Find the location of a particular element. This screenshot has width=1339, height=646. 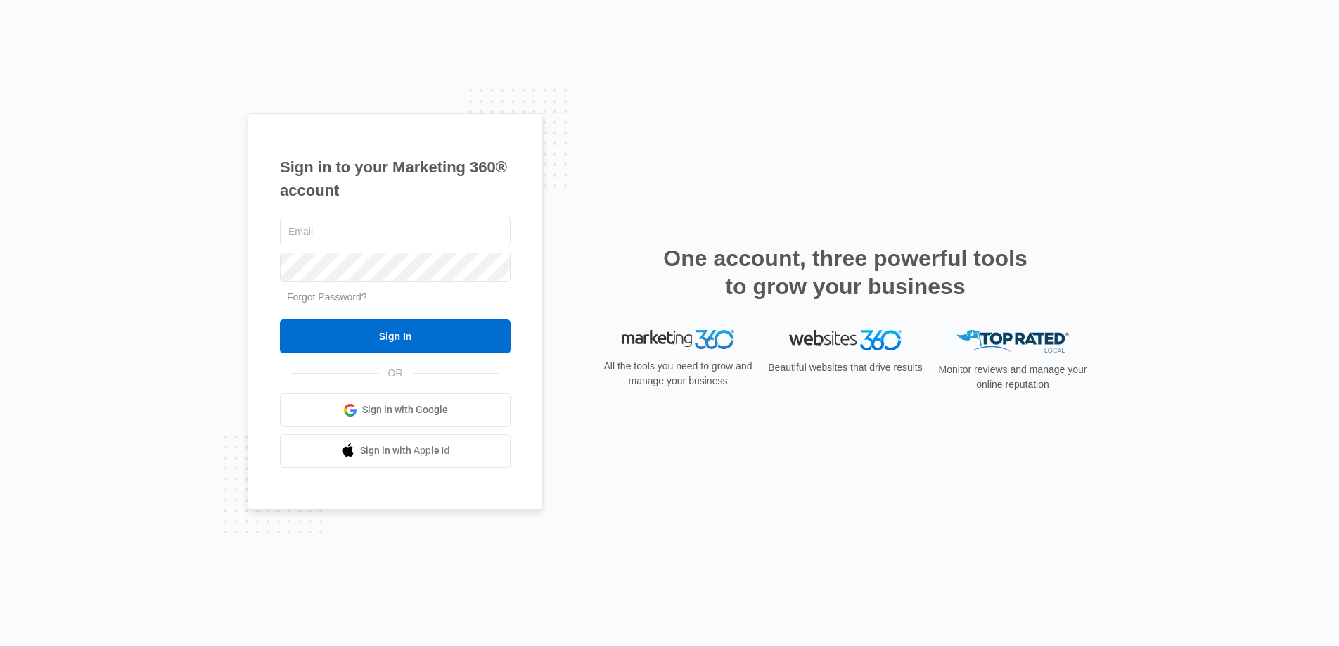

img: Top Rated Local is located at coordinates (1013, 341).